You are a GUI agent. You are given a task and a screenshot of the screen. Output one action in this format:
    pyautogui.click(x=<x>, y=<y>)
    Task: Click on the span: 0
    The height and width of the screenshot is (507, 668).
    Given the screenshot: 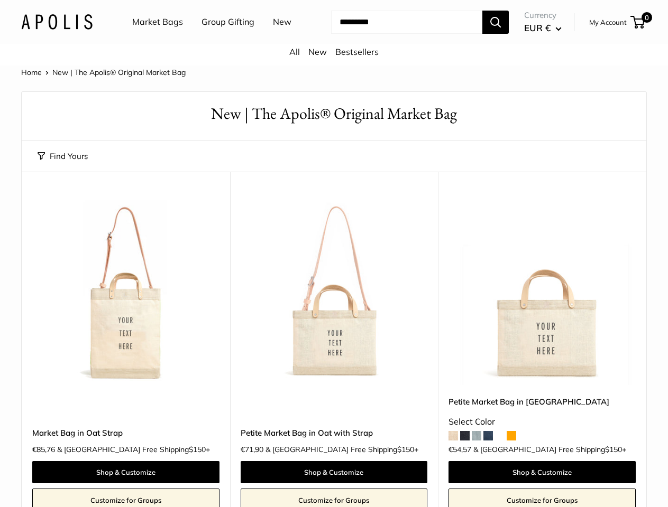 What is the action you would take?
    pyautogui.click(x=646, y=17)
    